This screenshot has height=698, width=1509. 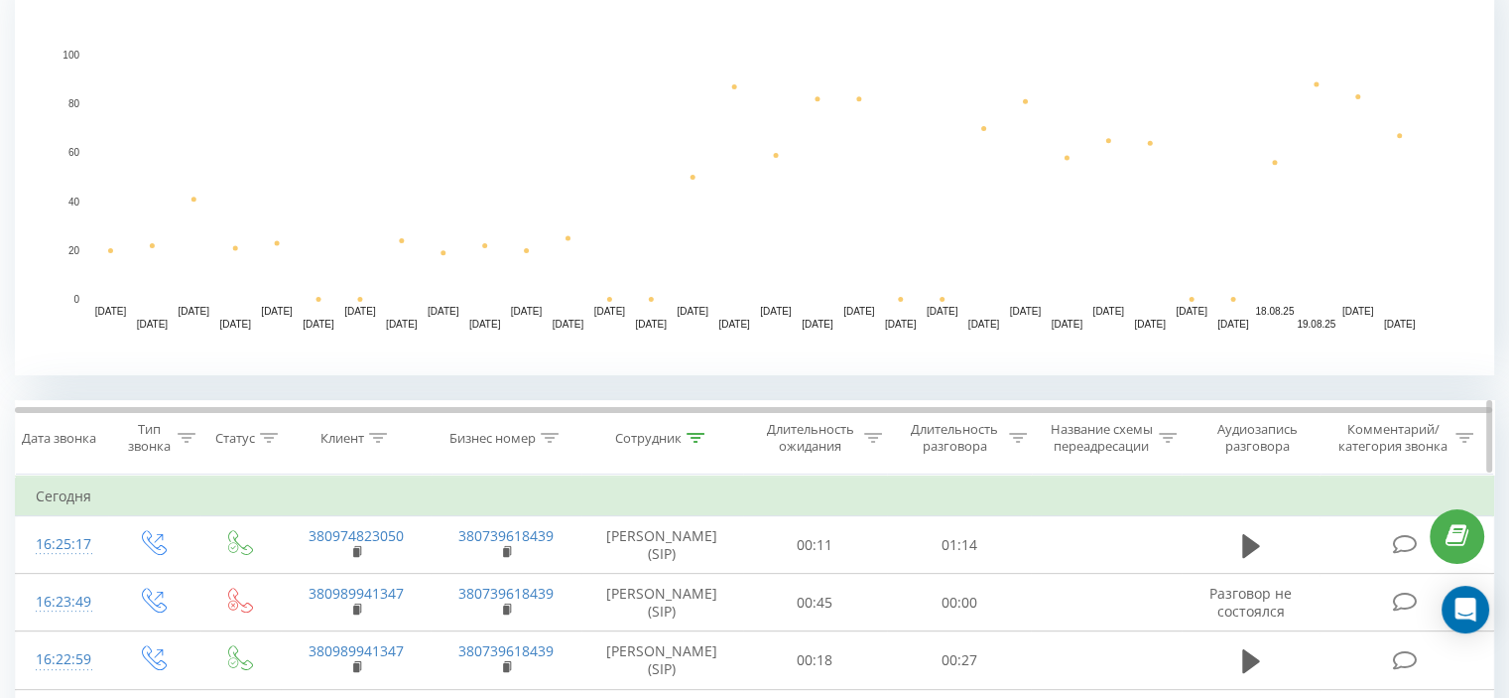 I want to click on div: Статус, so click(x=235, y=438).